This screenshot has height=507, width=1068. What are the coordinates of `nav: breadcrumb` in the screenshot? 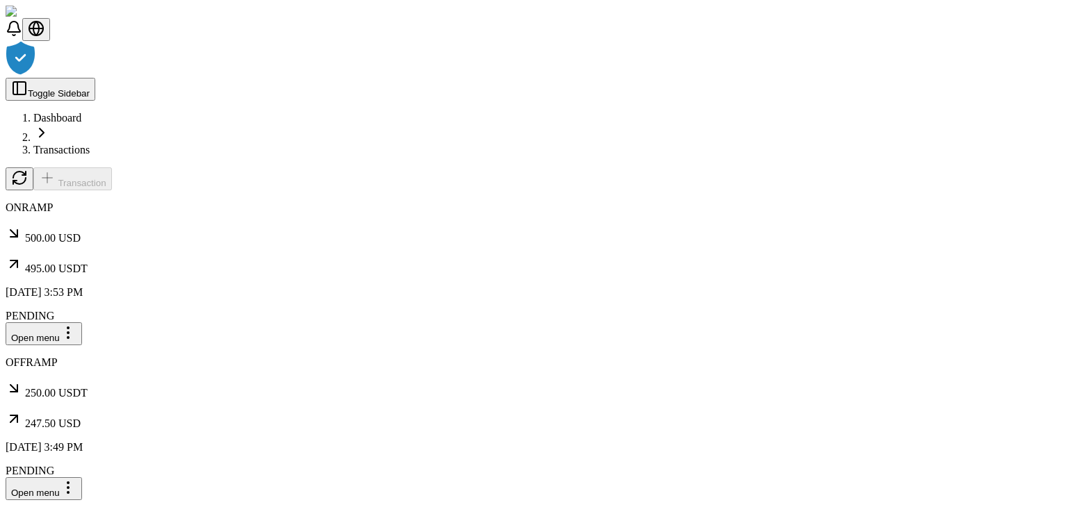 It's located at (534, 134).